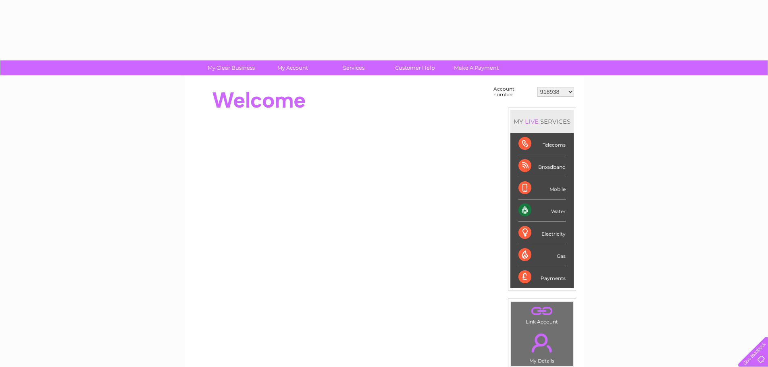  Describe the element at coordinates (542, 188) in the screenshot. I see `div: Mobile` at that location.